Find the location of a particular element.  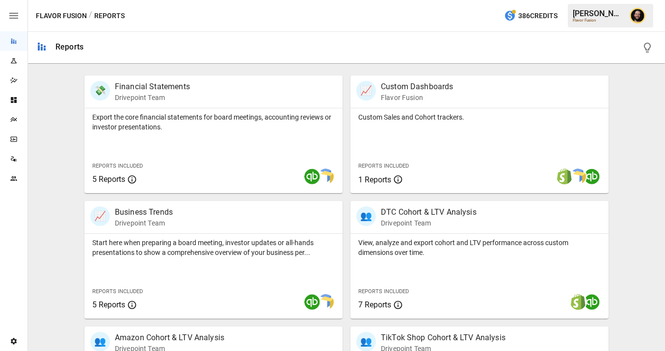

div: Flavor Fusion is located at coordinates (598, 20).